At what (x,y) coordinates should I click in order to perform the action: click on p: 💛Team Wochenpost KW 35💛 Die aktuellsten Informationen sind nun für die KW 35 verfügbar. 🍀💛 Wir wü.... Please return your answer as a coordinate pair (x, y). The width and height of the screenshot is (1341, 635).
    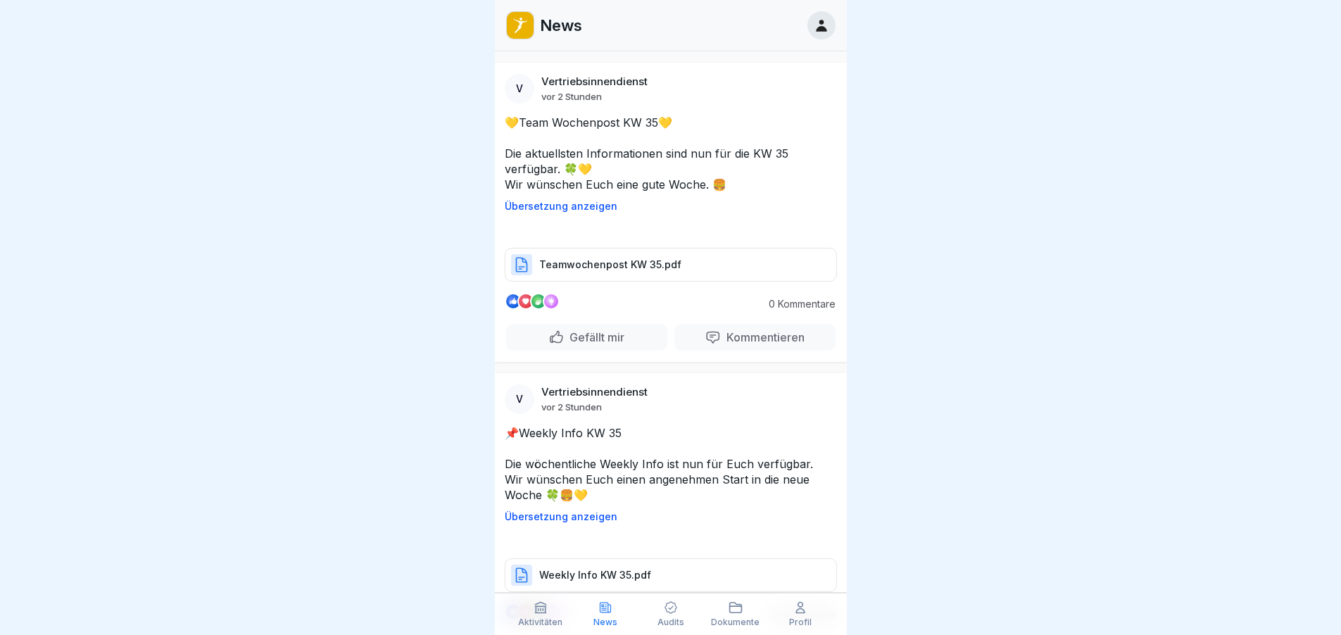
    Looking at the image, I should click on (671, 153).